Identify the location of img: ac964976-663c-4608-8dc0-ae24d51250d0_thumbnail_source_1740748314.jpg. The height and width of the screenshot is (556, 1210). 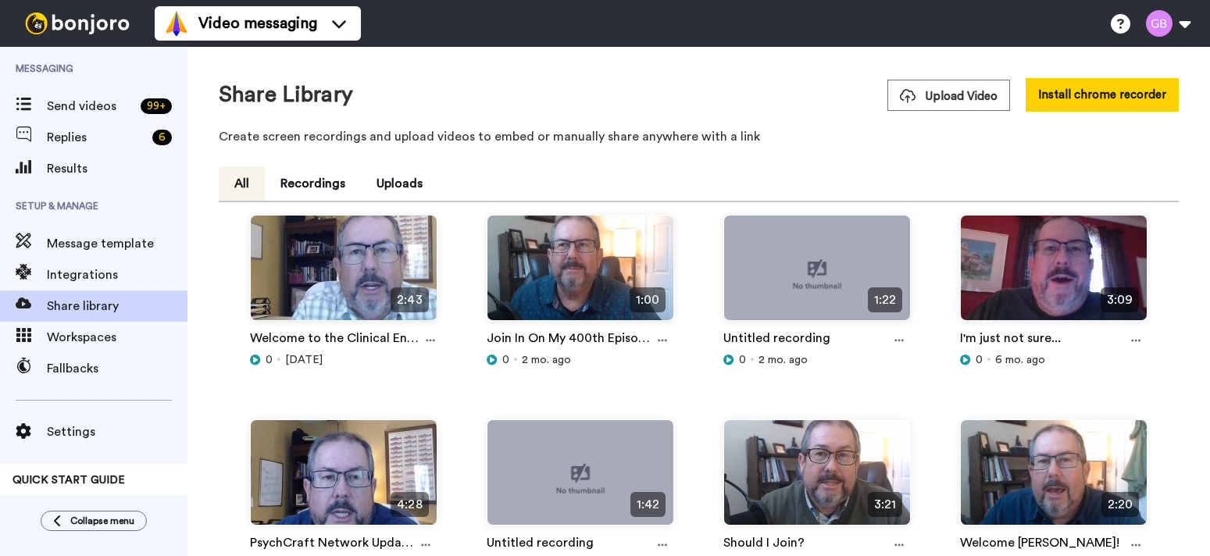
(1054, 274).